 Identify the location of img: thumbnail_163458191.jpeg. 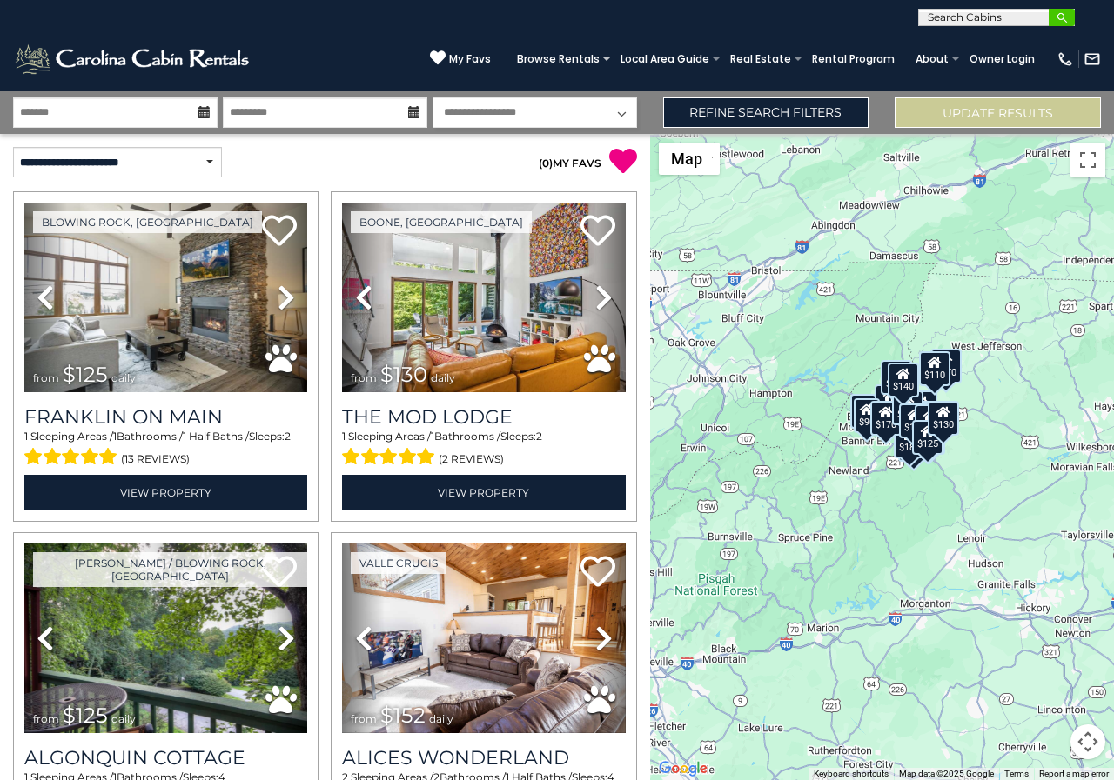
(483, 639).